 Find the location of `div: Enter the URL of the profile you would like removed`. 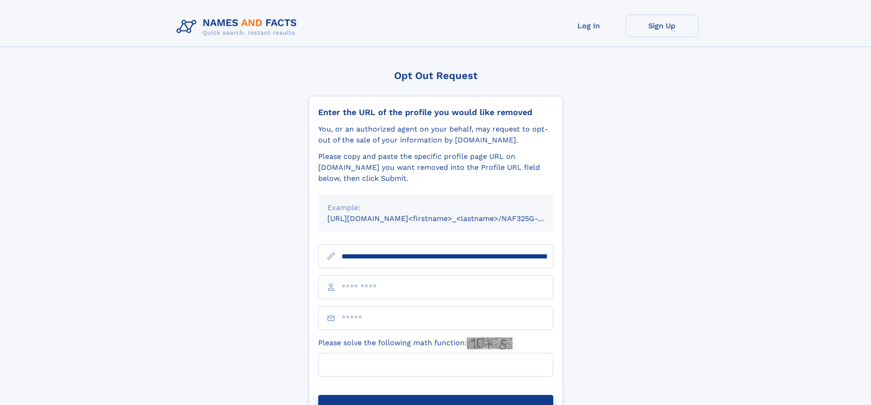

div: Enter the URL of the profile you would like removed is located at coordinates (436, 112).